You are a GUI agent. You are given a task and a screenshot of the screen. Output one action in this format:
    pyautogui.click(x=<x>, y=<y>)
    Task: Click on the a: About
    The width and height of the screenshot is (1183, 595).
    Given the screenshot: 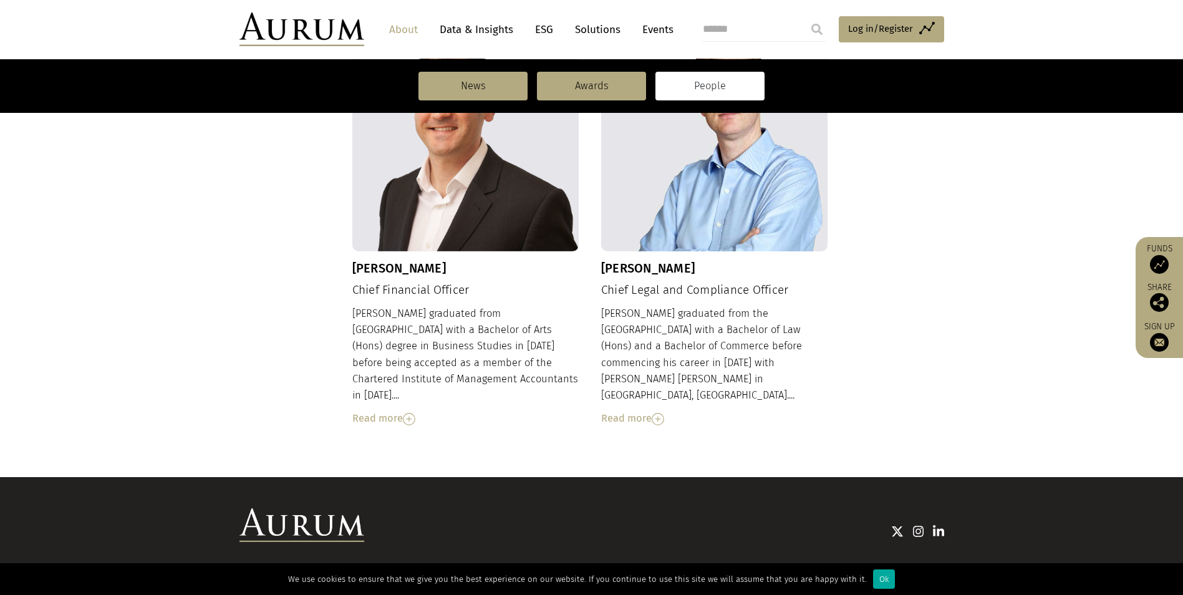 What is the action you would take?
    pyautogui.click(x=403, y=29)
    